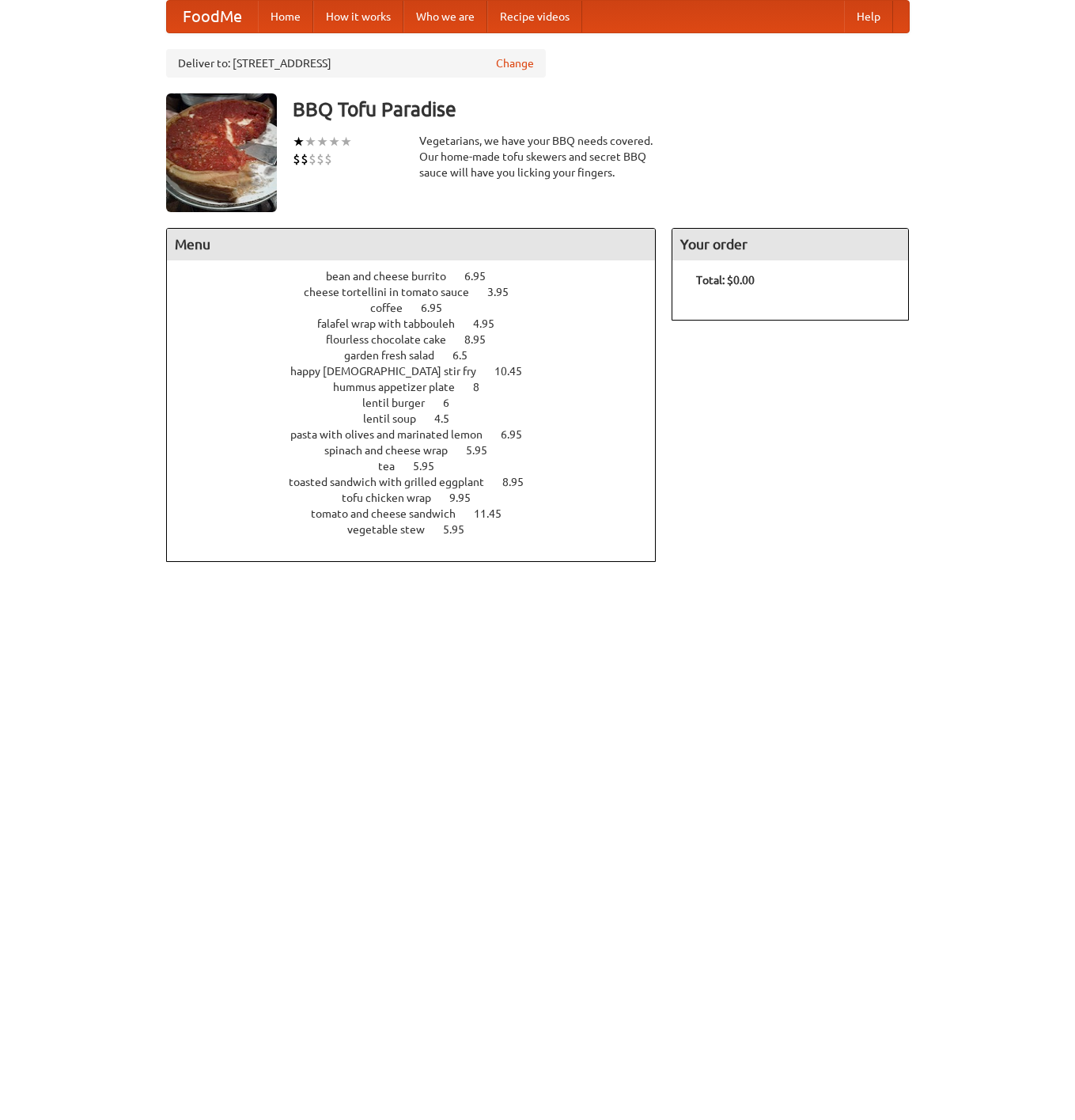 This screenshot has height=1120, width=1075. What do you see at coordinates (491, 324) in the screenshot?
I see `span: 4.95` at bounding box center [491, 324].